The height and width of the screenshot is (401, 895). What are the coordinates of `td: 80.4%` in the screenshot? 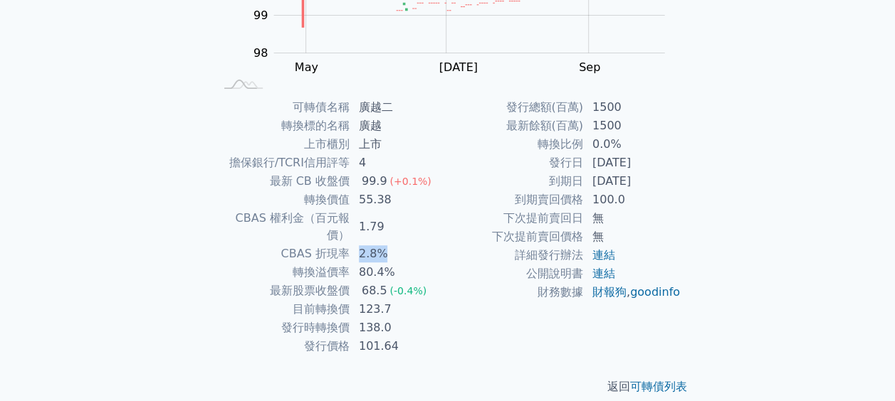 It's located at (399, 273).